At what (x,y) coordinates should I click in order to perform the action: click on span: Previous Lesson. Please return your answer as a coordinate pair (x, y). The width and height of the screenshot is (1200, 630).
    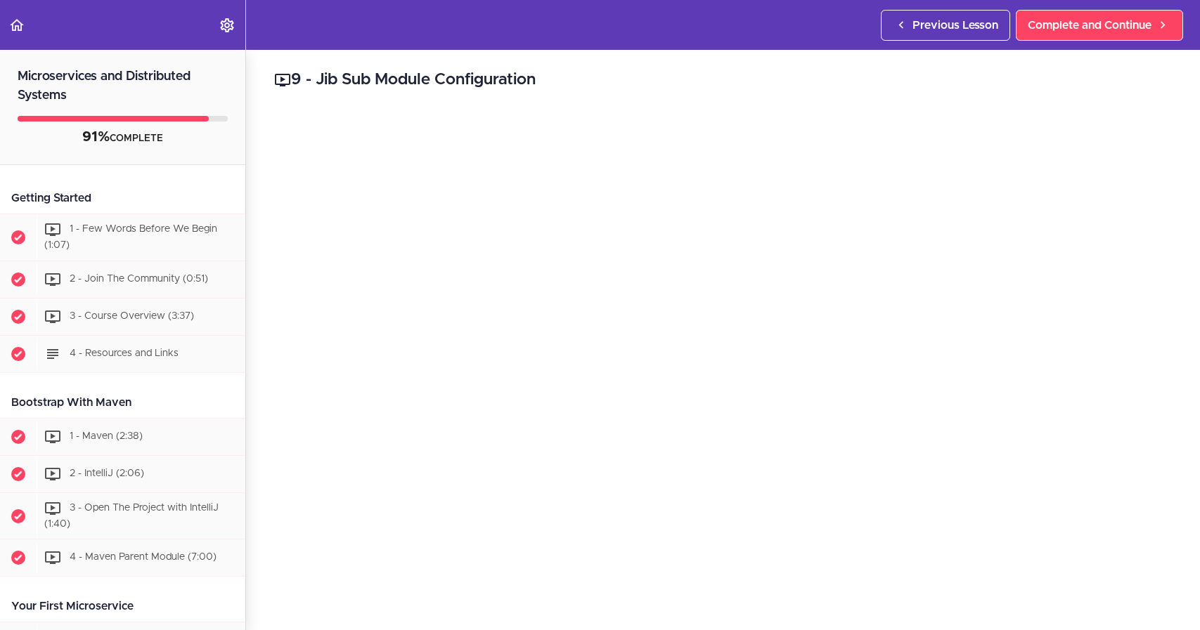
    Looking at the image, I should click on (955, 25).